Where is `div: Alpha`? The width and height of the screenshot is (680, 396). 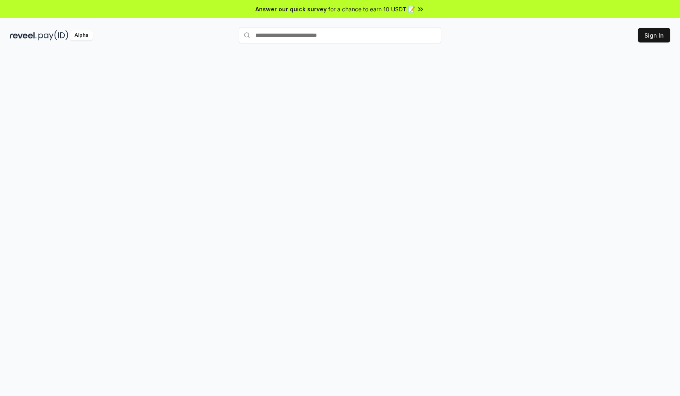
div: Alpha is located at coordinates (81, 35).